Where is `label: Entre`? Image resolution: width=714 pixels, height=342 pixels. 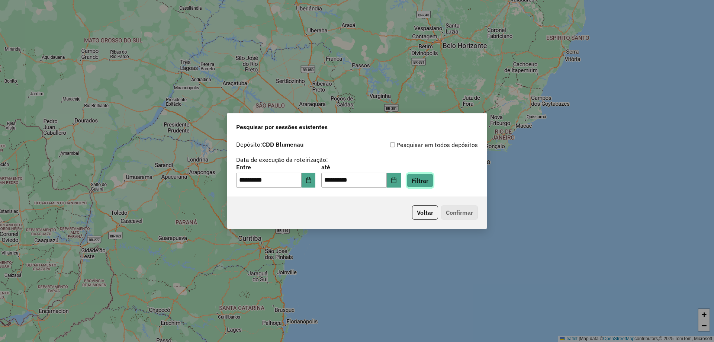 label: Entre is located at coordinates (276, 167).